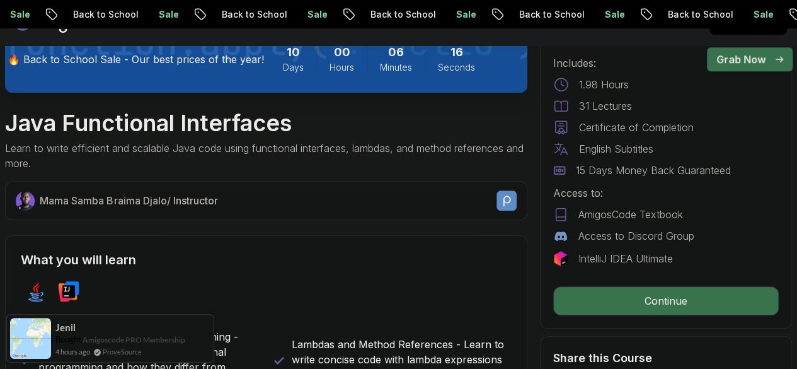 The width and height of the screenshot is (797, 369). Describe the element at coordinates (293, 67) in the screenshot. I see `span: Days` at that location.